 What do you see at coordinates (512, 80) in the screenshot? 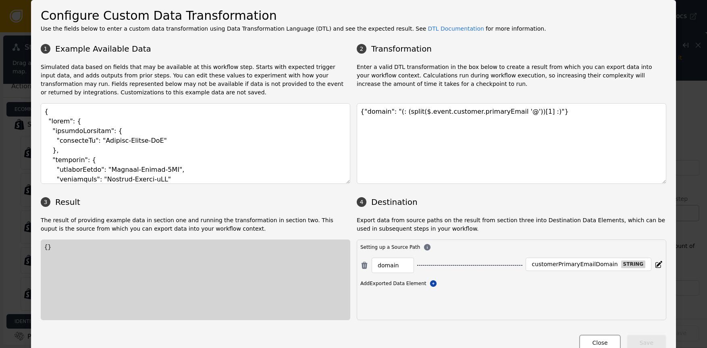
I see `p: Enter a valid DTL transformation in the box below to create a result from which you can export da...` at bounding box center [512, 80].